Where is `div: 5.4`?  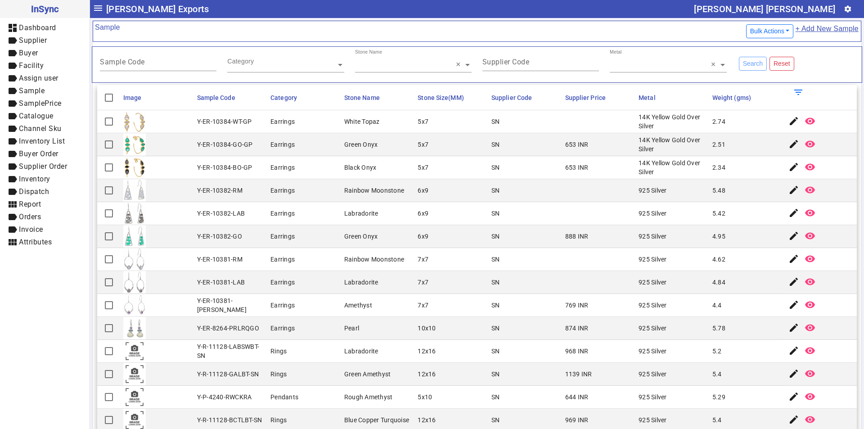 div: 5.4 is located at coordinates (717, 374).